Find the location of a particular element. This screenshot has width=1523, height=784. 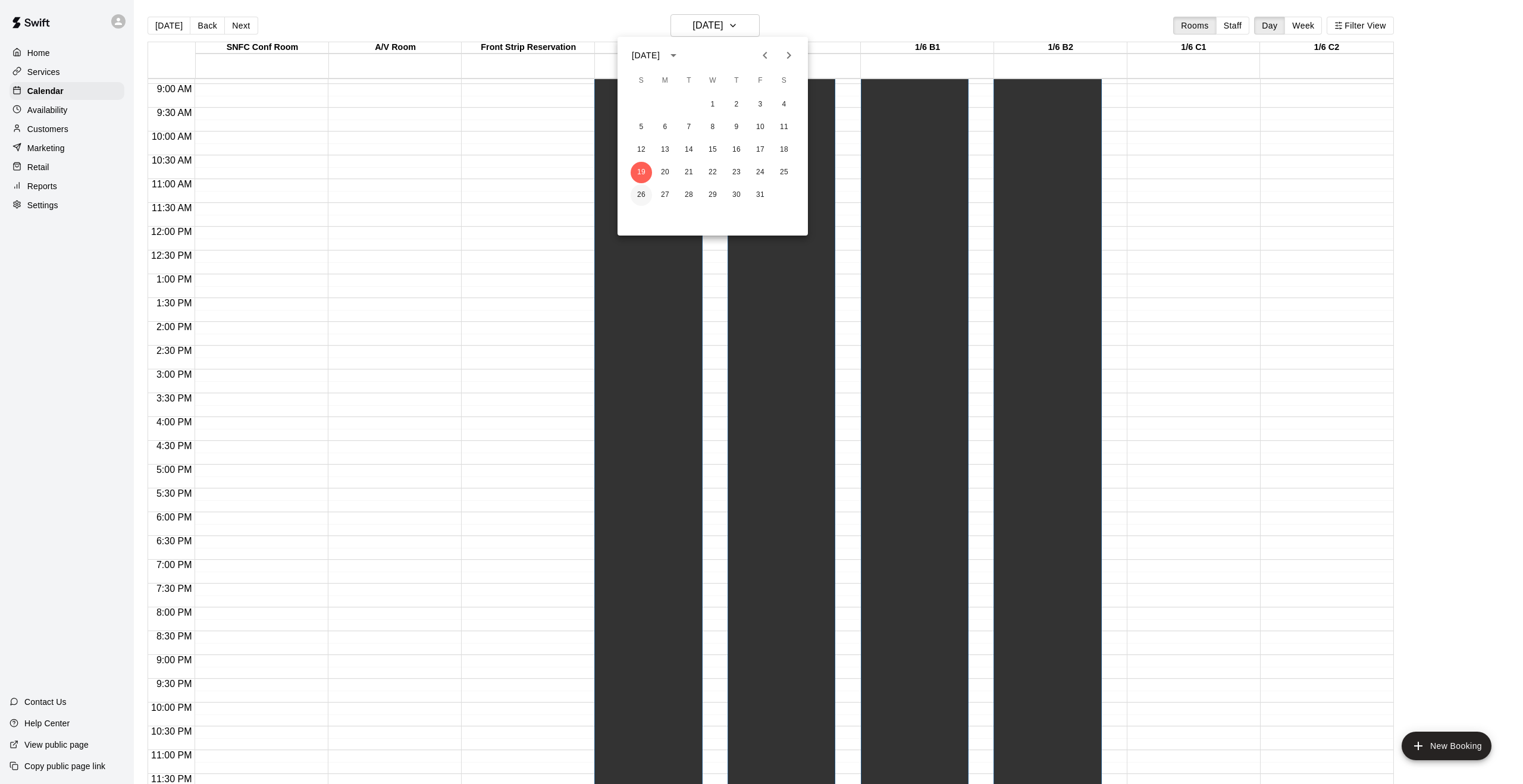

button: 17 is located at coordinates (761, 150).